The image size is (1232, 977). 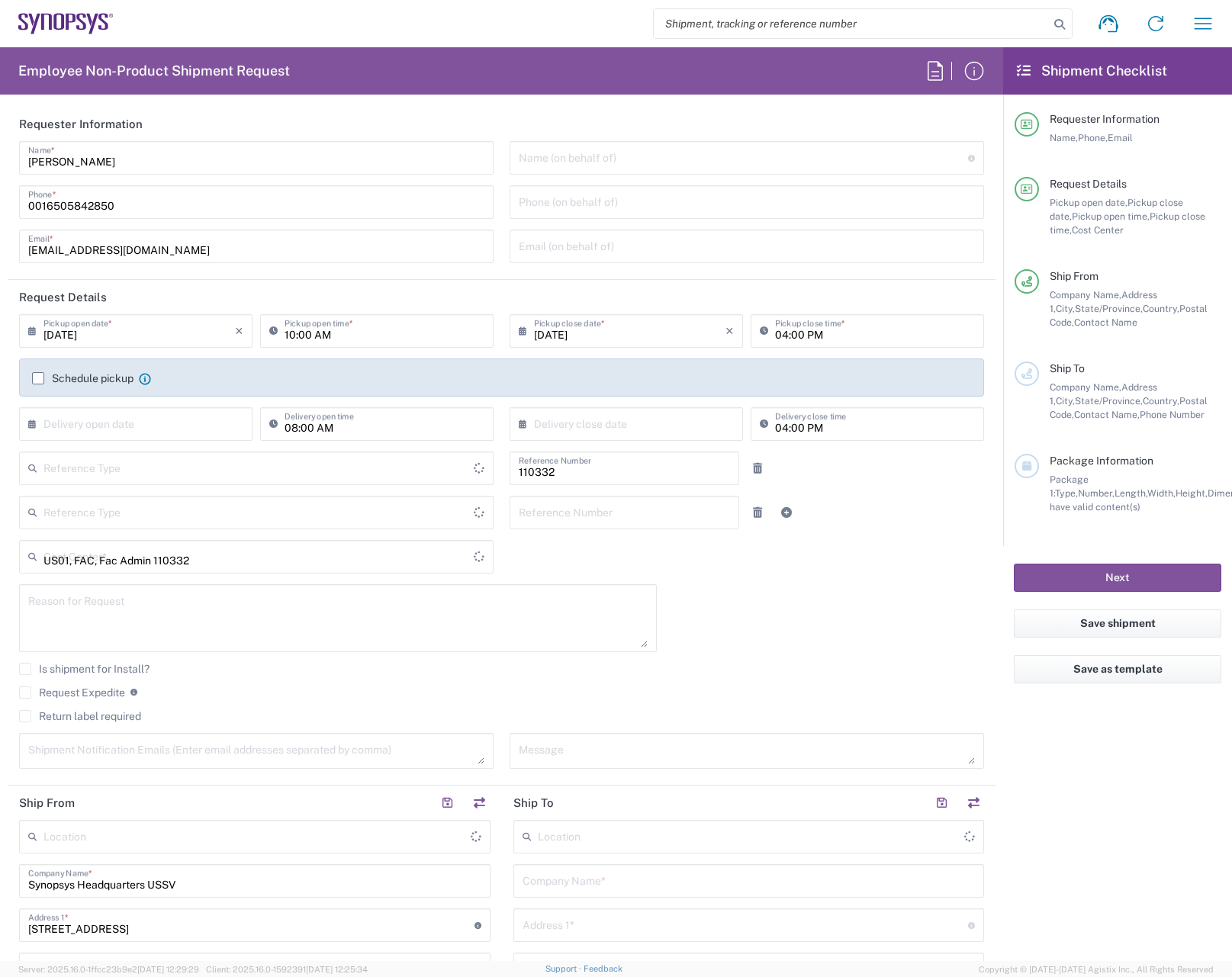 I want to click on button: Next, so click(x=1117, y=578).